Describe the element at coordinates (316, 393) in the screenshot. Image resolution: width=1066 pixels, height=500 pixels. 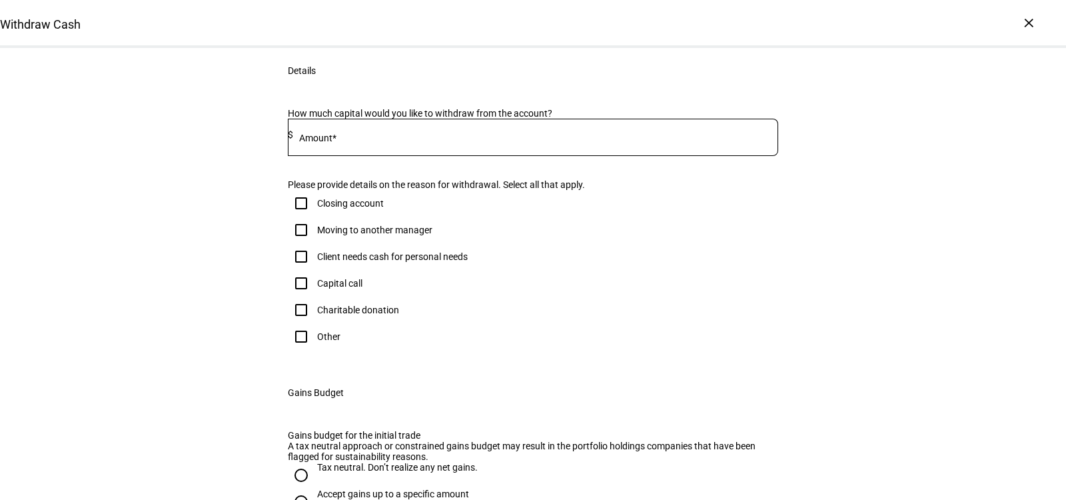
I see `div: Gains Budget` at that location.